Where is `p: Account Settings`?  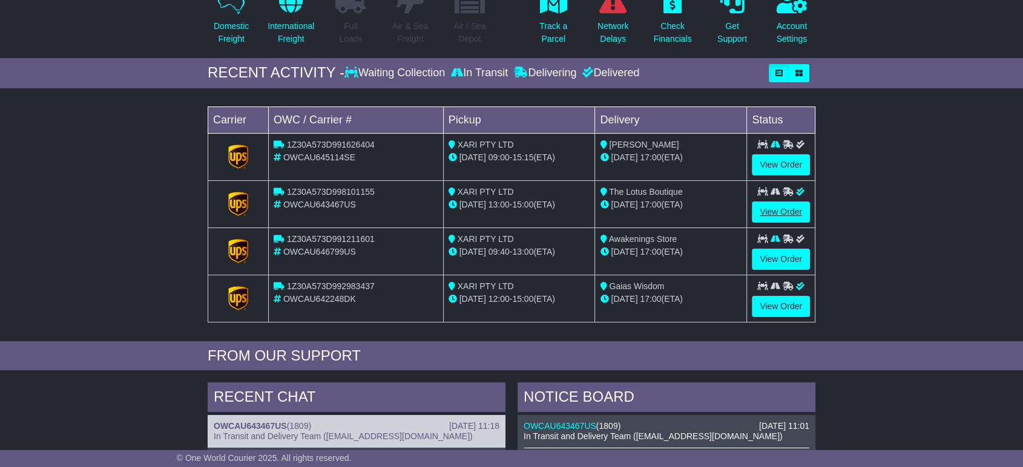 p: Account Settings is located at coordinates (792, 33).